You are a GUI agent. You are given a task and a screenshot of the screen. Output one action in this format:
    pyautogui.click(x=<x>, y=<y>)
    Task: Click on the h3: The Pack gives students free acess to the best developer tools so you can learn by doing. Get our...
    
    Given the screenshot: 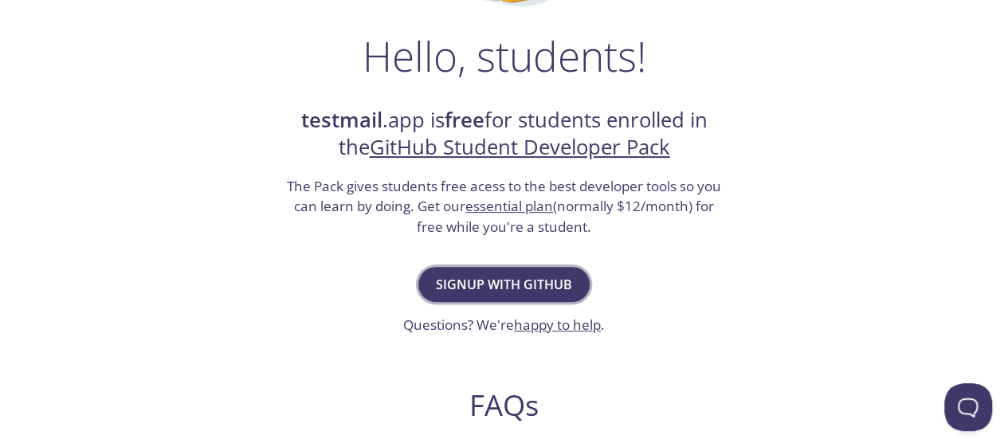 What is the action you would take?
    pyautogui.click(x=504, y=206)
    